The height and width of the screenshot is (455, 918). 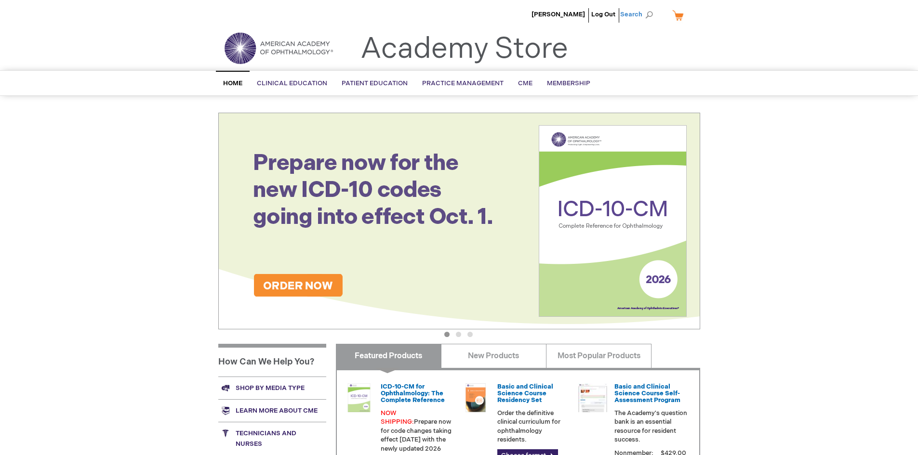 What do you see at coordinates (359, 398) in the screenshot?
I see `img: 0120008u_42.png` at bounding box center [359, 398].